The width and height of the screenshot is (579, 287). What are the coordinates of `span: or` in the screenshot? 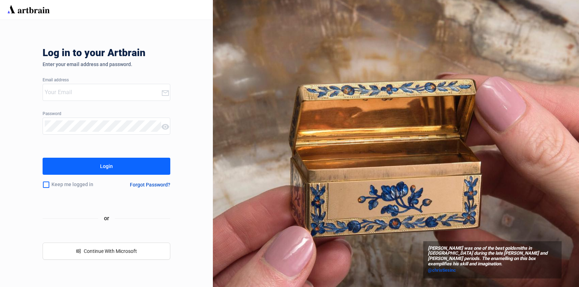 It's located at (106, 218).